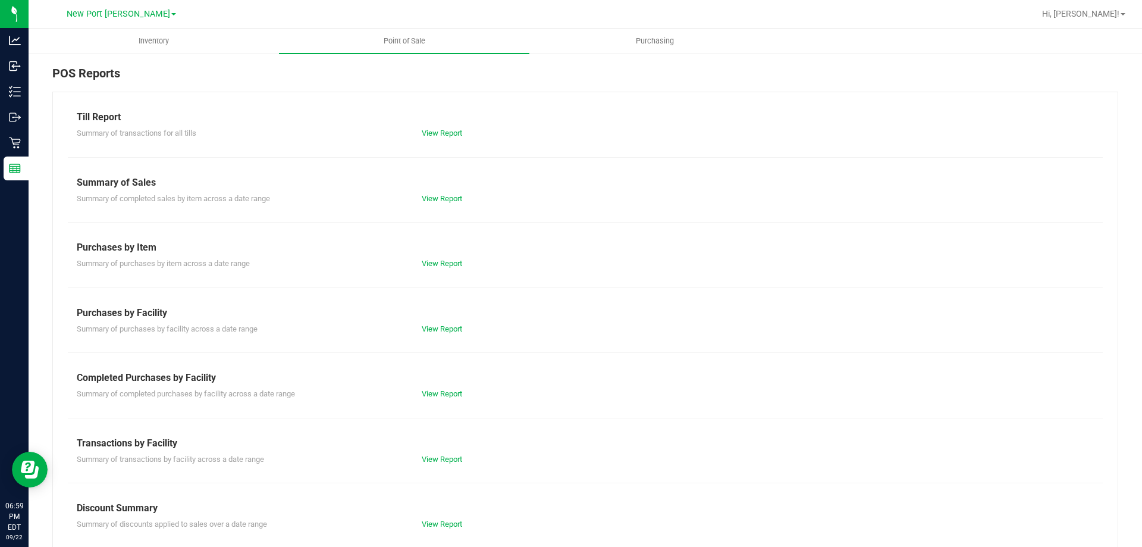 This screenshot has height=547, width=1142. What do you see at coordinates (404, 41) in the screenshot?
I see `span: Point of Sale` at bounding box center [404, 41].